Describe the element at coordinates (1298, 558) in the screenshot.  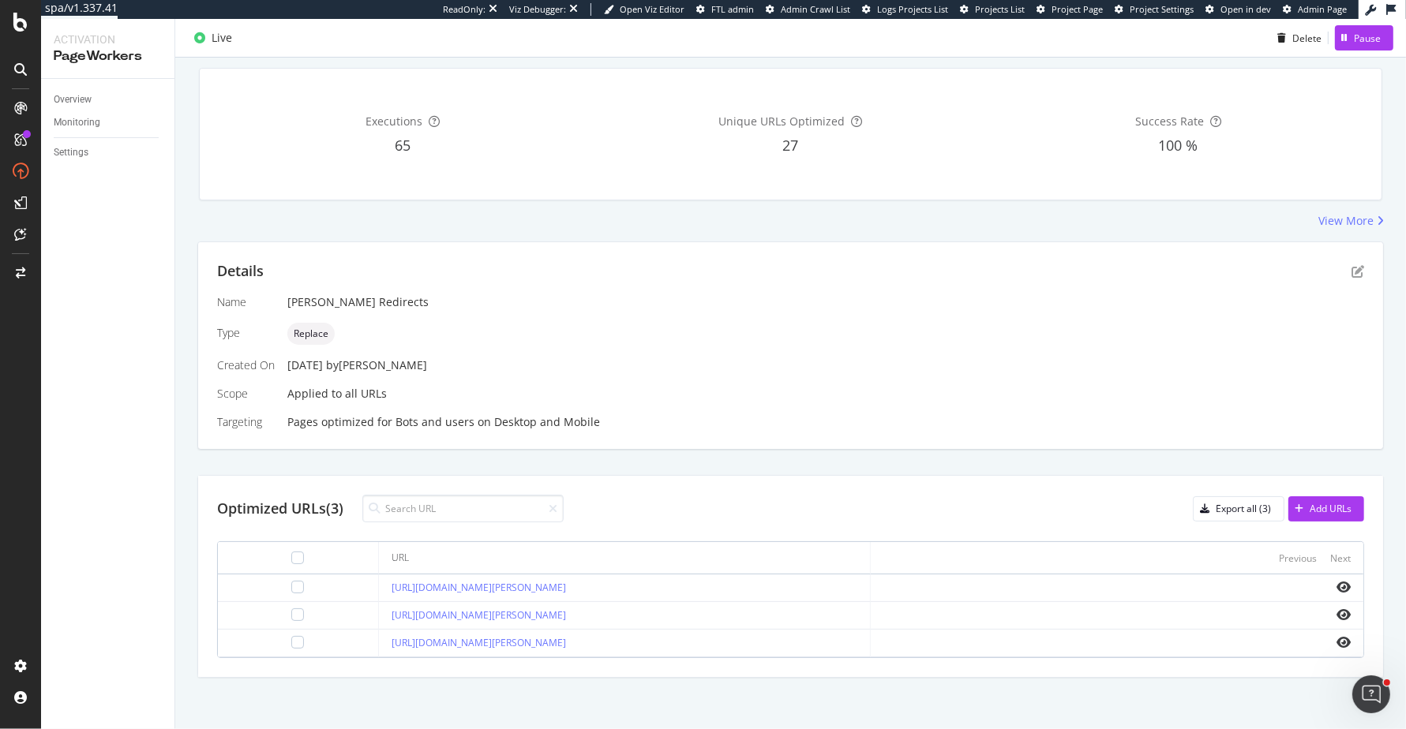
I see `div: Previous` at that location.